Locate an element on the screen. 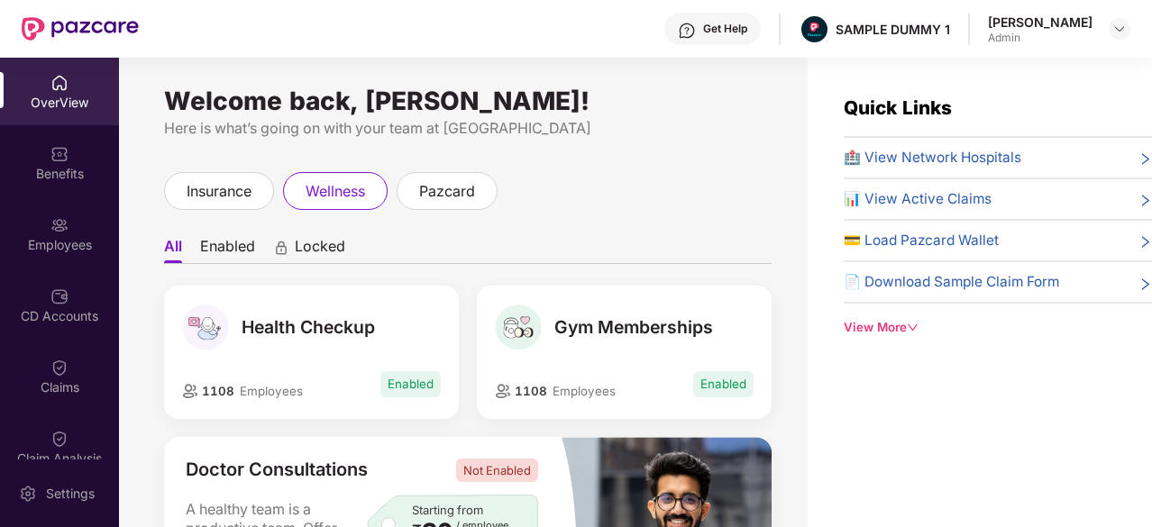  img: svg+xml;base64,PHN2ZyBpZD0iSG9tZSIgeG1sbnM9Imh0dHA6Ly93d3cudzMub3JnLzIwMDAvc3ZnIiB3aWR0aD0iMjAiIG... is located at coordinates (59, 83).